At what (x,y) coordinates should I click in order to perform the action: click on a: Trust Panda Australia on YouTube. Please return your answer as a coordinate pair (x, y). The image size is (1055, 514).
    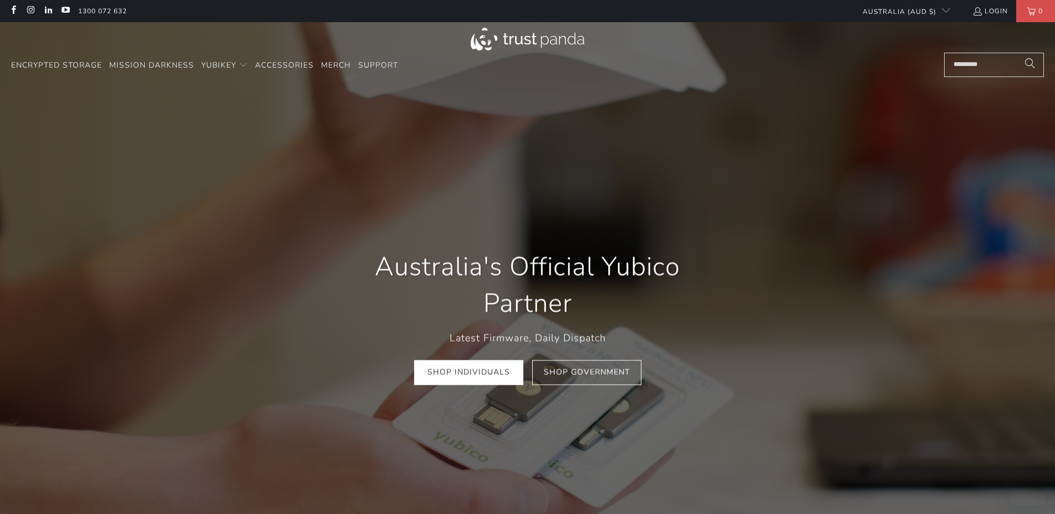
    Looking at the image, I should click on (65, 11).